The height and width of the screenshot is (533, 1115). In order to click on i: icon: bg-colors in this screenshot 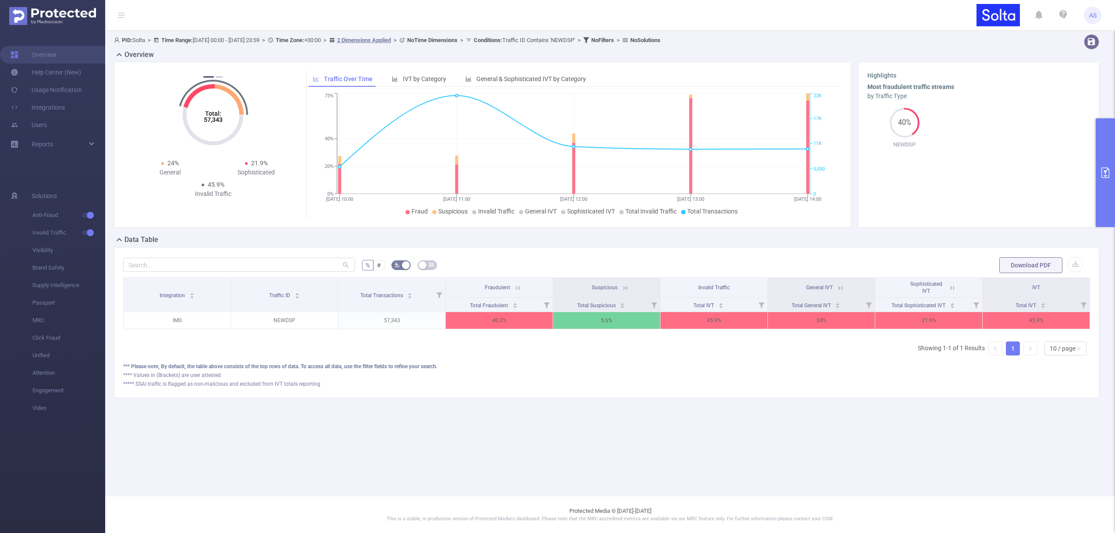, I will do `click(397, 265)`.